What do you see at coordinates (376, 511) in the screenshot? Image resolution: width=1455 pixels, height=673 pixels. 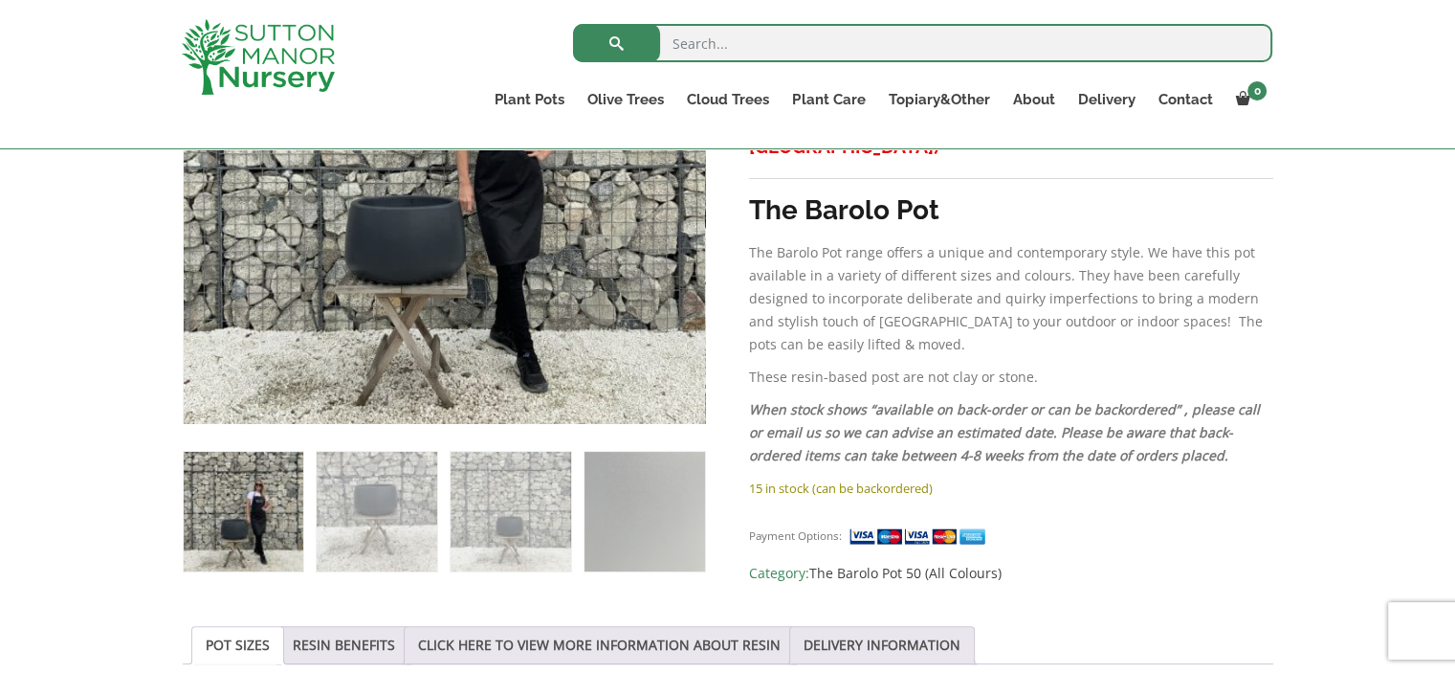 I see `img: The Barolo Pot 50 Colour Charcoal (Resin) - Image 2` at bounding box center [376, 511].